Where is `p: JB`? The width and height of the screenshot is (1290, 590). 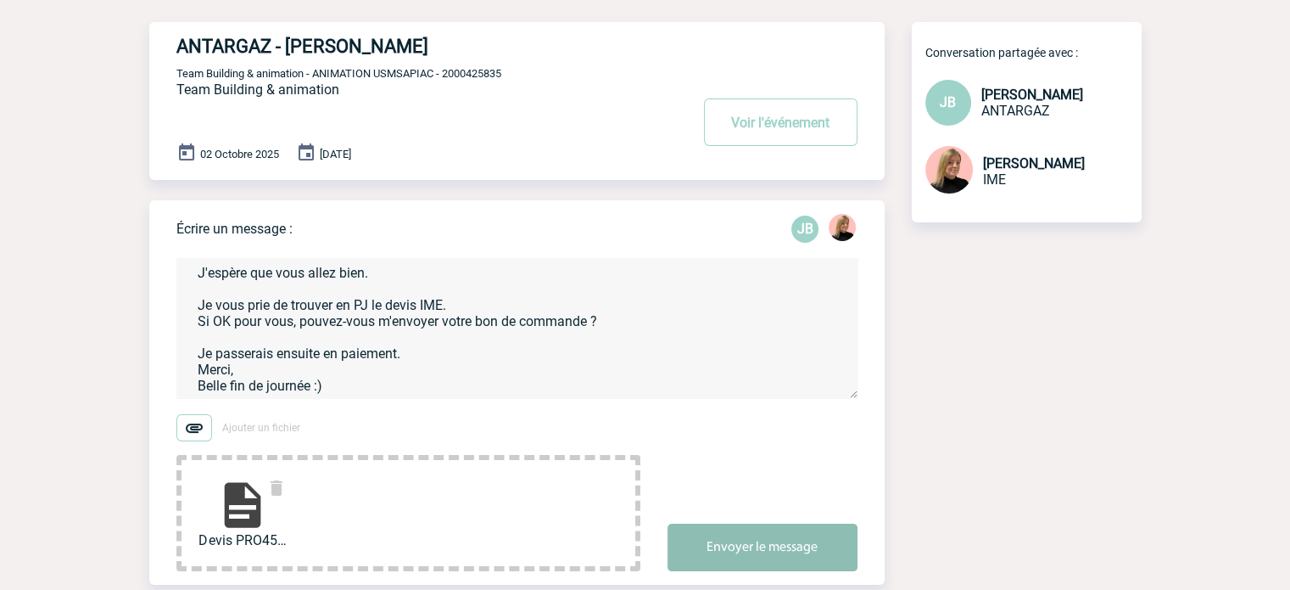 p: JB is located at coordinates (805, 229).